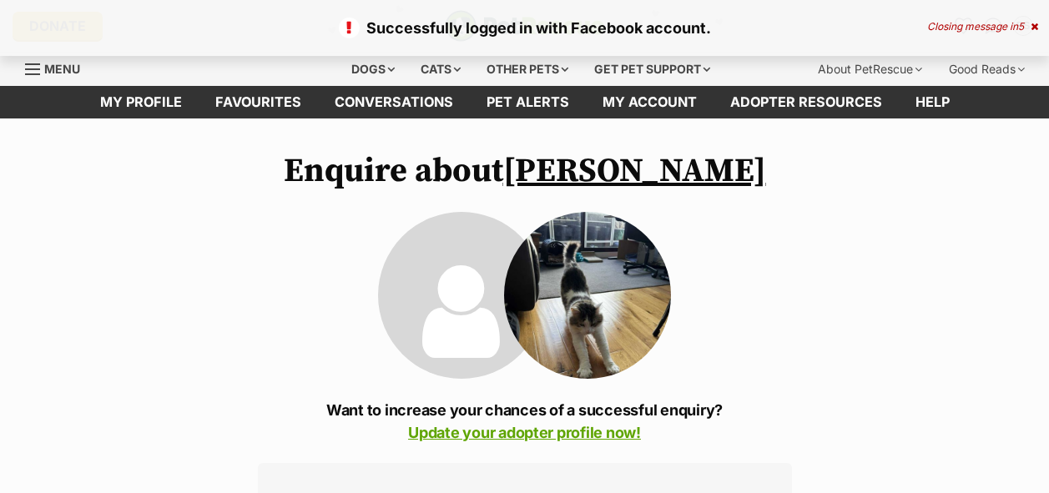 Image resolution: width=1049 pixels, height=493 pixels. Describe the element at coordinates (58, 68) in the screenshot. I see `a: Menu` at that location.